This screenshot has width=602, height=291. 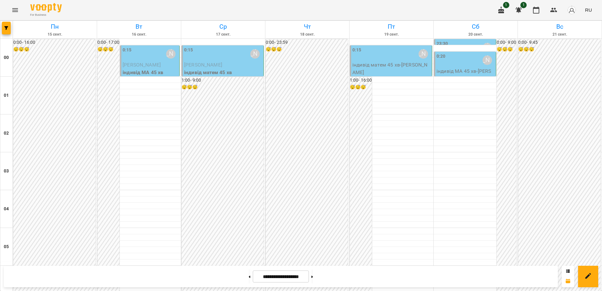 What do you see at coordinates (6, 247) in the screenshot?
I see `h6: 05` at bounding box center [6, 247].